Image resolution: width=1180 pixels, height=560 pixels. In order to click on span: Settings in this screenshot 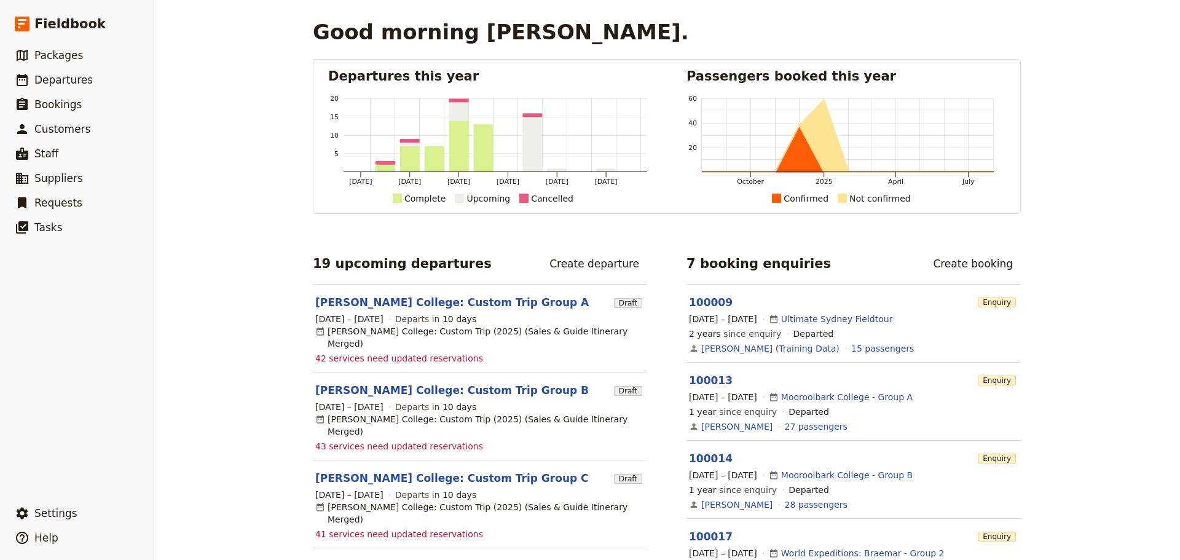, I will do `click(56, 513)`.